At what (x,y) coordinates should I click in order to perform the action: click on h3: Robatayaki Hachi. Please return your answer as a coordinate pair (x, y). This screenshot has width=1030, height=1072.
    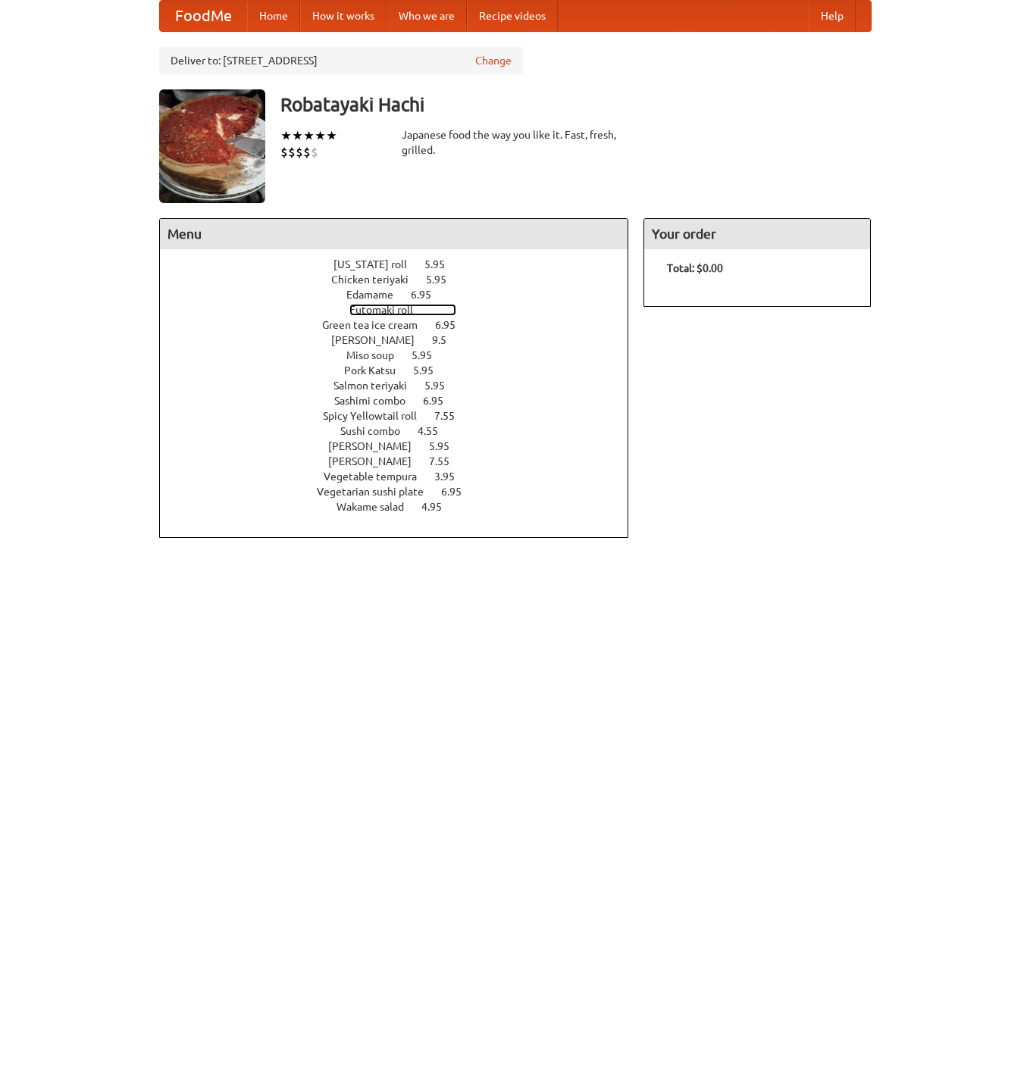
    Looking at the image, I should click on (576, 105).